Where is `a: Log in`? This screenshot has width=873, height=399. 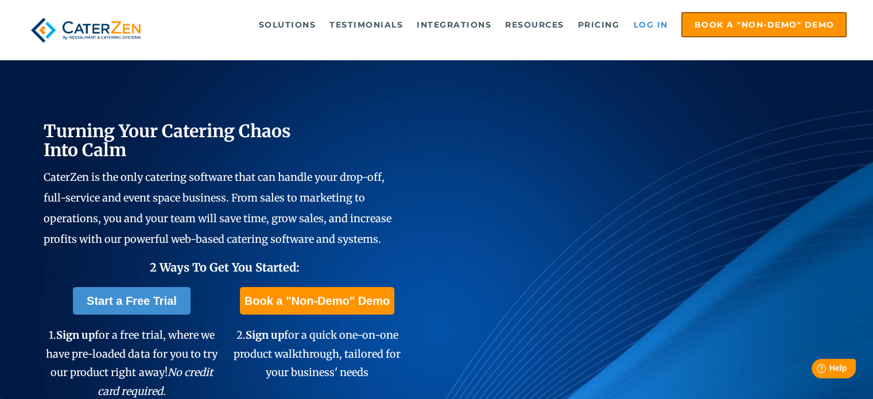
a: Log in is located at coordinates (650, 25).